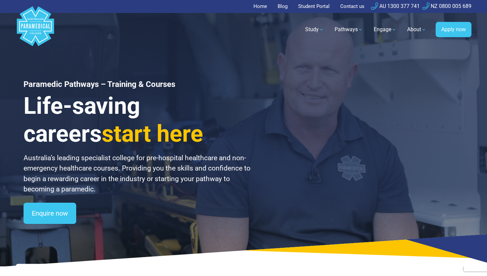  I want to click on h3: Life-saving careers, so click(137, 120).